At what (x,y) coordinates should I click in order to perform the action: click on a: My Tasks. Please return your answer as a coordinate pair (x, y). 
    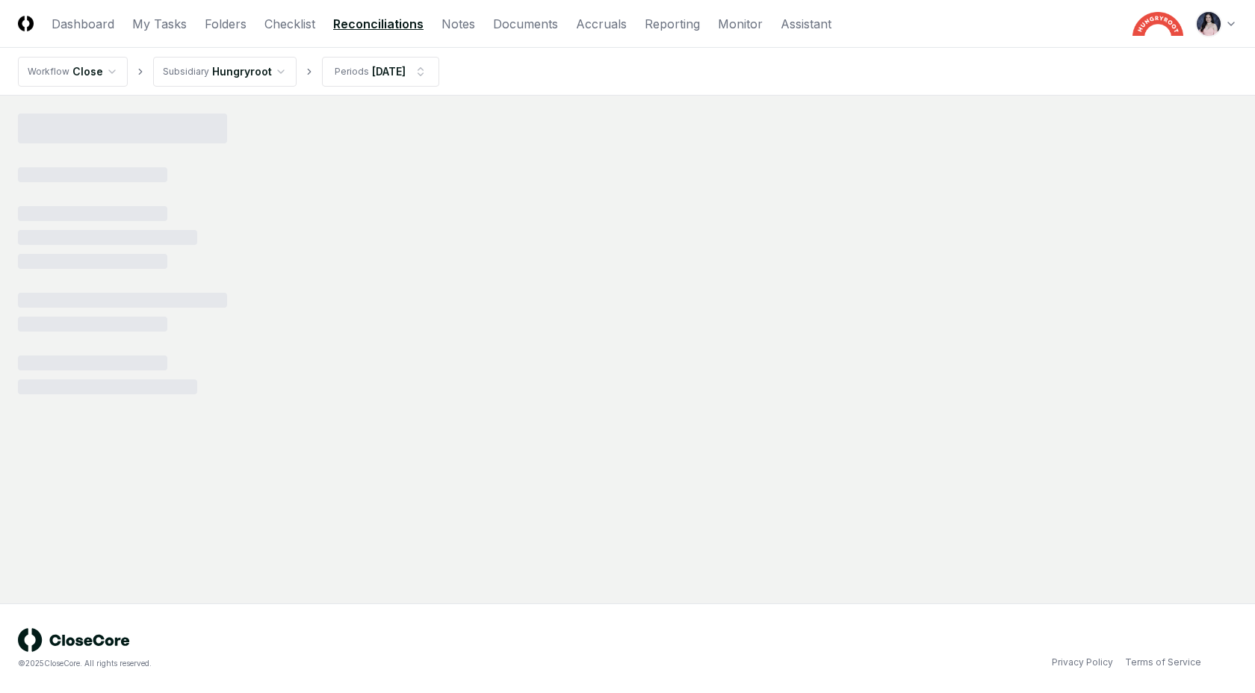
    Looking at the image, I should click on (159, 24).